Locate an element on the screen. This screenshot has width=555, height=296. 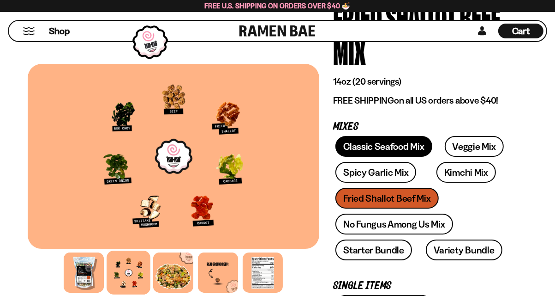
a: Kimchi Mix is located at coordinates (466, 172).